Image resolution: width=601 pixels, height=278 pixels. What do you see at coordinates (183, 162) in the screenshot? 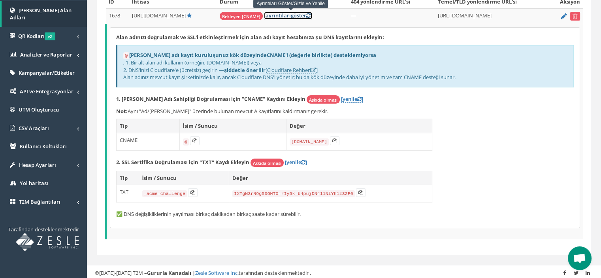
I see `font: 2. SSL Sertifika Doğrulaması için "TXT" Kaydı Ekleyin` at bounding box center [183, 162].